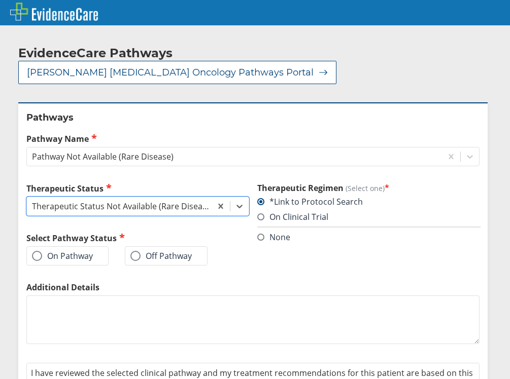 The height and width of the screenshot is (379, 510). I want to click on h2: Select Pathway Status, so click(137, 238).